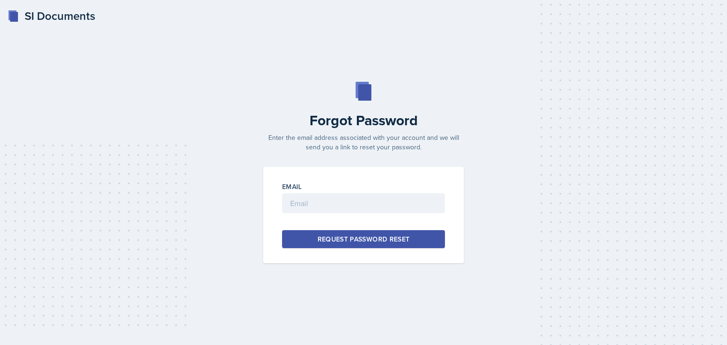  Describe the element at coordinates (292, 187) in the screenshot. I see `label: Email` at that location.